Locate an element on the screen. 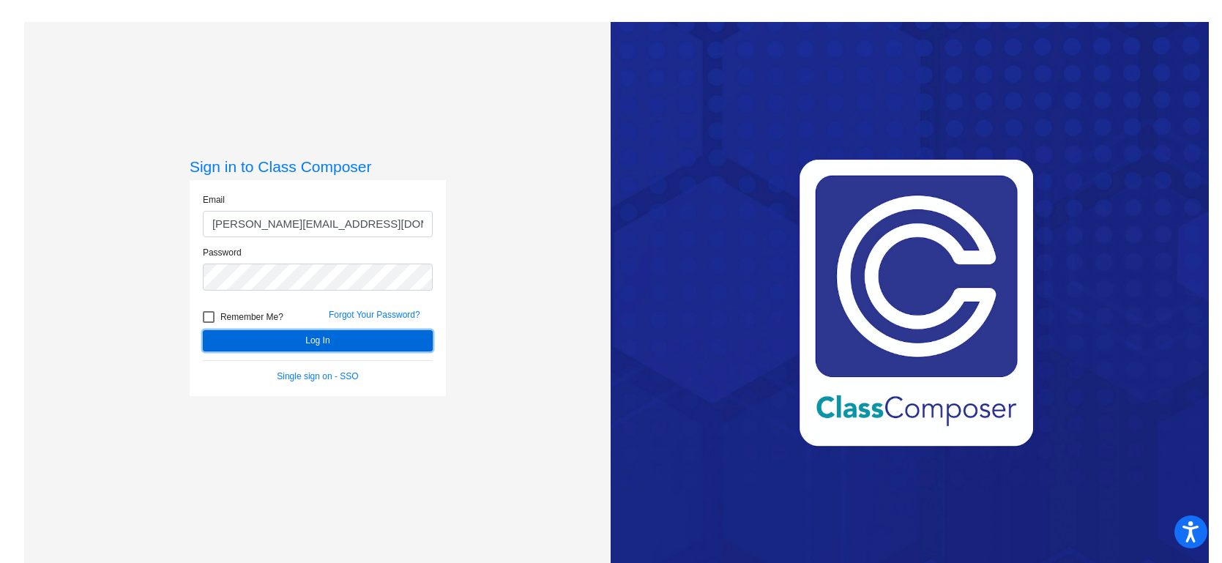 Image resolution: width=1222 pixels, height=563 pixels. a: Single sign on - SSO is located at coordinates (317, 376).